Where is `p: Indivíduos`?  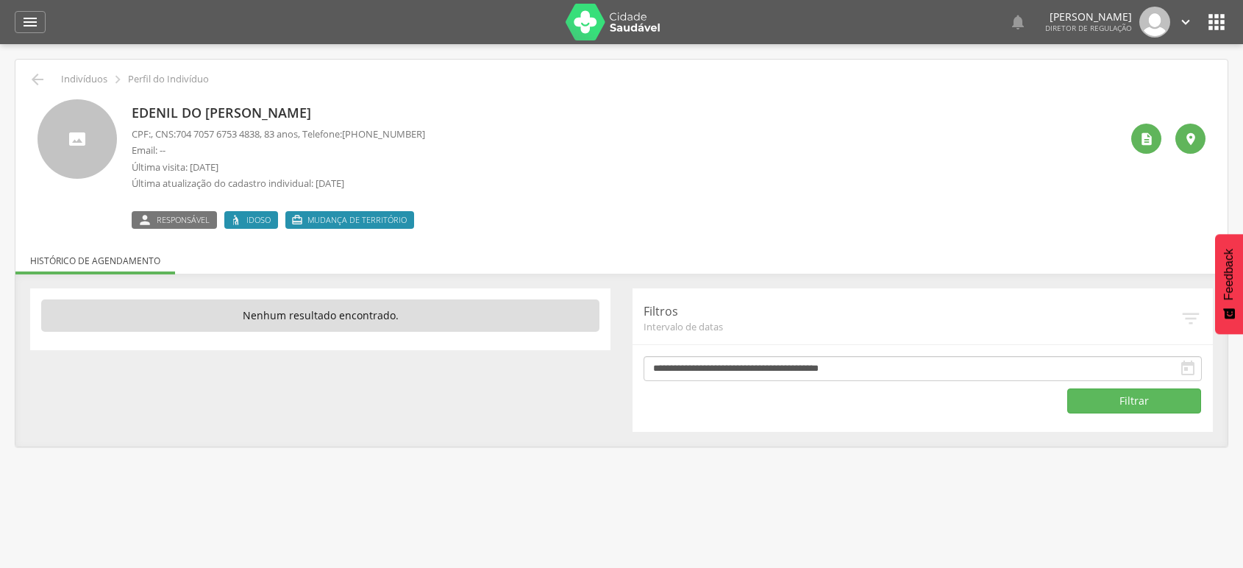
p: Indivíduos is located at coordinates (84, 79).